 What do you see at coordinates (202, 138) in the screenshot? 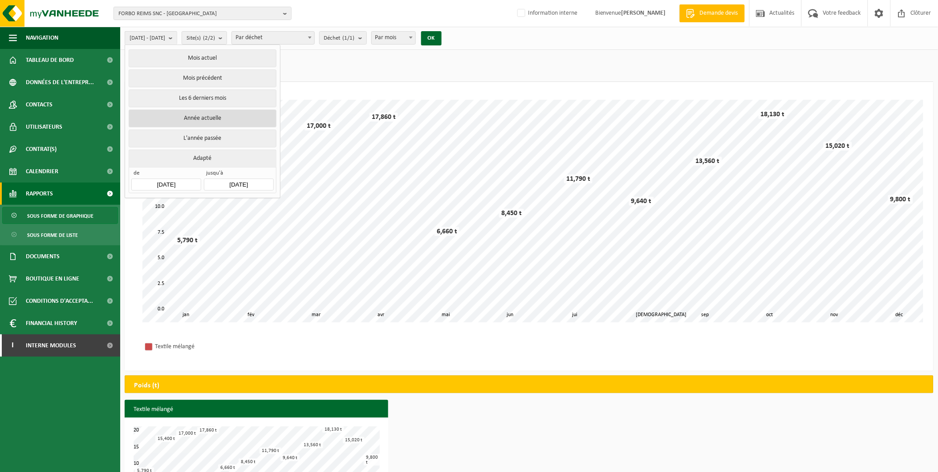
I see `button: L'année passée` at bounding box center [202, 138].